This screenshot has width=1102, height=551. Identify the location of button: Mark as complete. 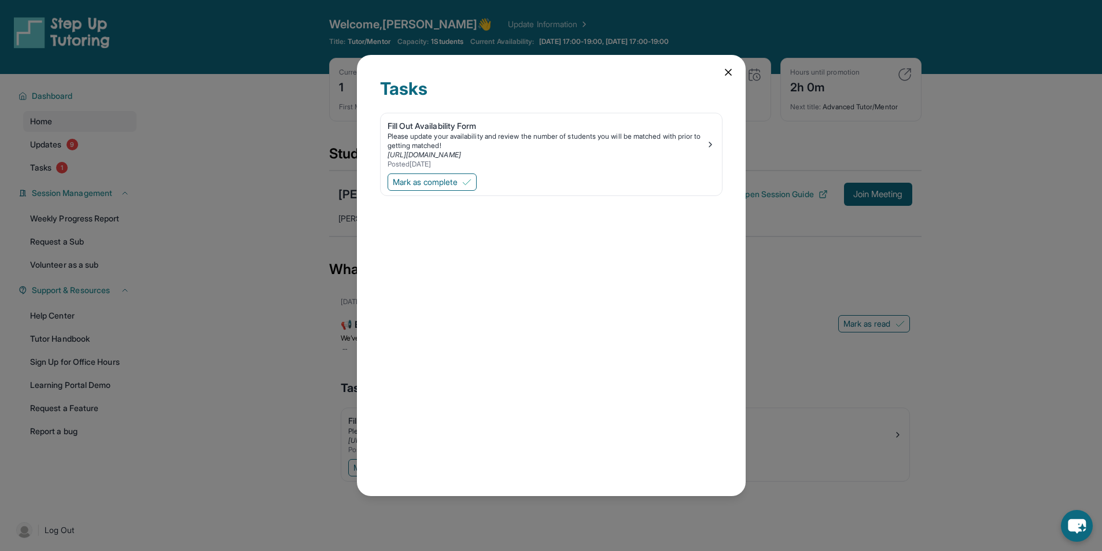
(432, 182).